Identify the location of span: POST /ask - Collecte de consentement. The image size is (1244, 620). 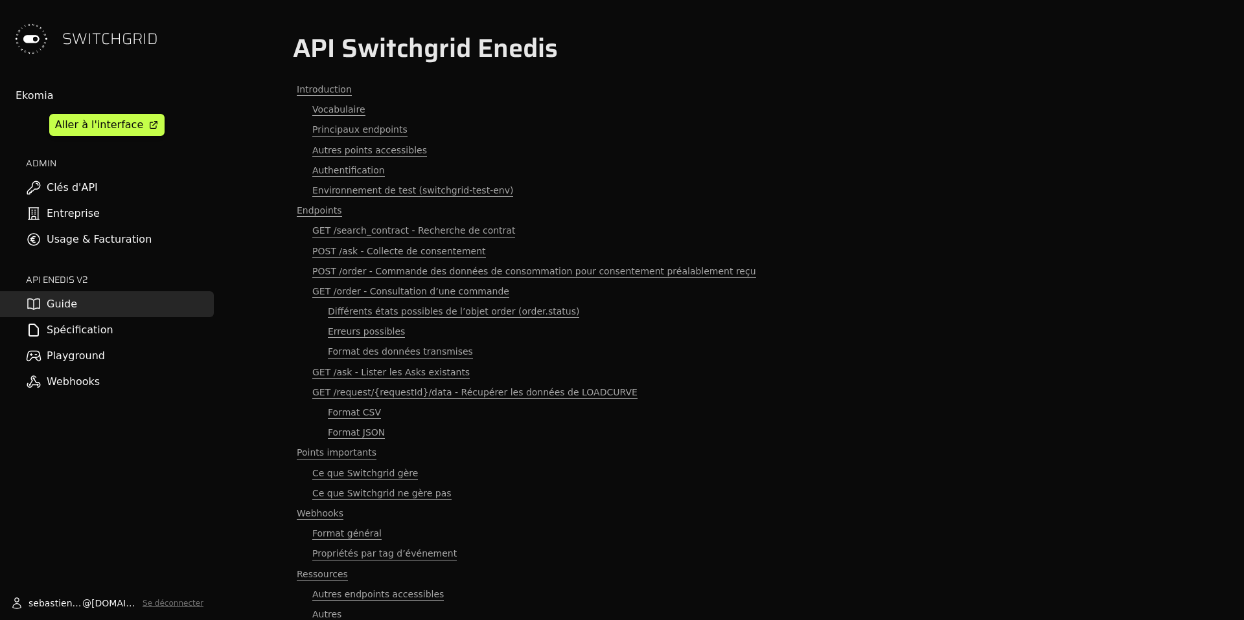
(399, 251).